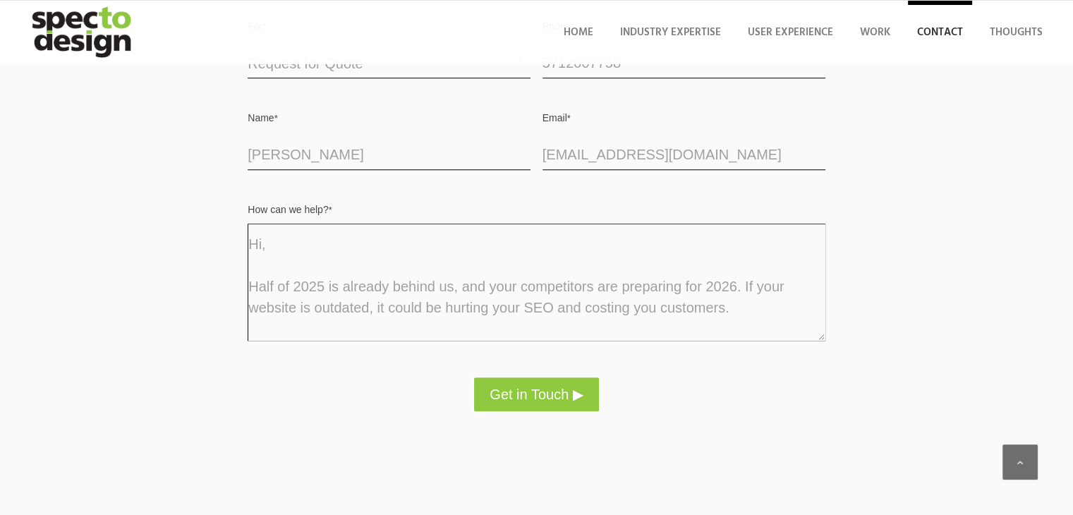 The width and height of the screenshot is (1073, 515). What do you see at coordinates (670, 32) in the screenshot?
I see `a: Industry Expertise` at bounding box center [670, 32].